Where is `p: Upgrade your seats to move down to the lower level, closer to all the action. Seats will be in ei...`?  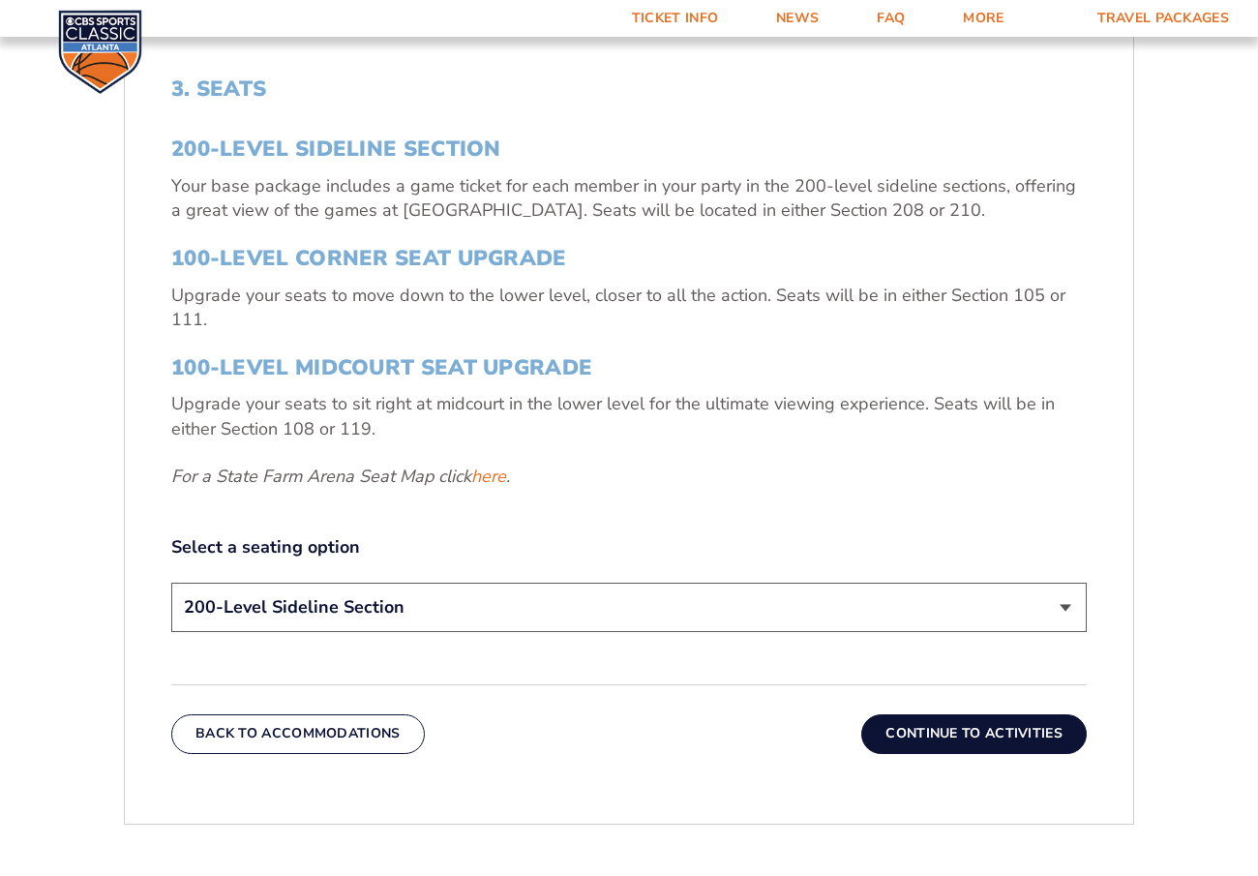 p: Upgrade your seats to move down to the lower level, closer to all the action. Seats will be in ei... is located at coordinates (629, 308).